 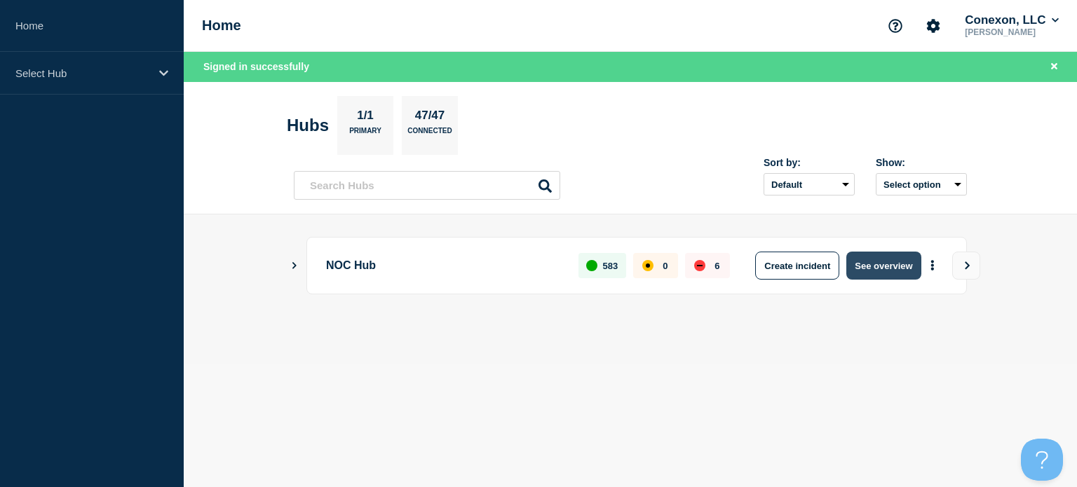 What do you see at coordinates (427, 185) in the screenshot?
I see `input: Search Hubs` at bounding box center [427, 185].